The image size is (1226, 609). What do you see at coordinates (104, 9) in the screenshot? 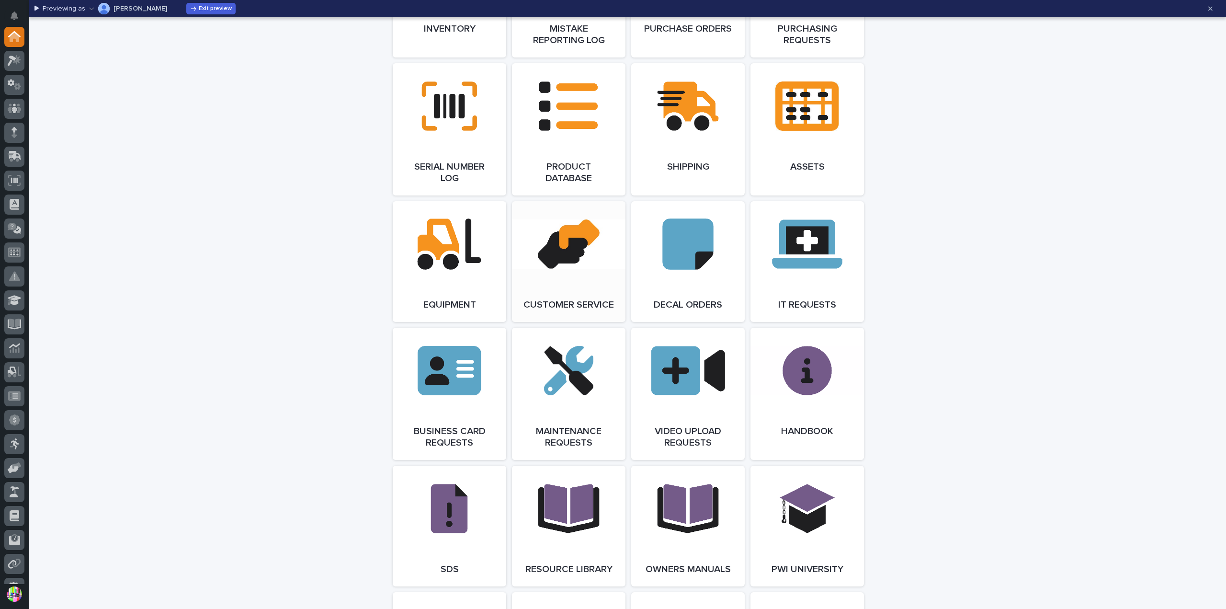
I see `img: Spenser Yoder` at bounding box center [104, 9].